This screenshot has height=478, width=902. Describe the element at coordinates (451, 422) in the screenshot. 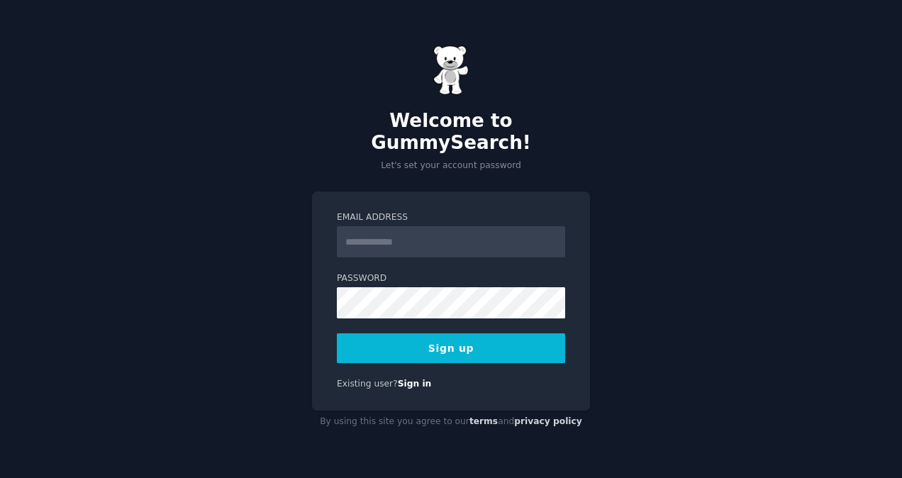

I see `div: By using this site you agree to our and` at that location.